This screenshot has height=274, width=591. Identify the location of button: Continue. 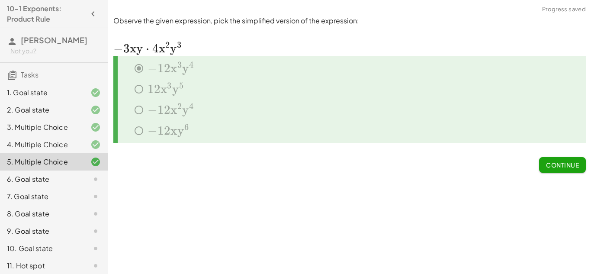
(562, 165).